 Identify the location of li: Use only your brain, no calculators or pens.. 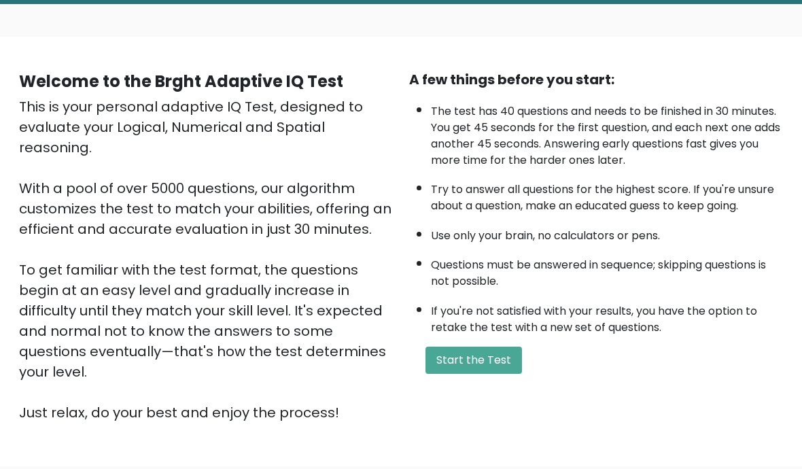
(607, 233).